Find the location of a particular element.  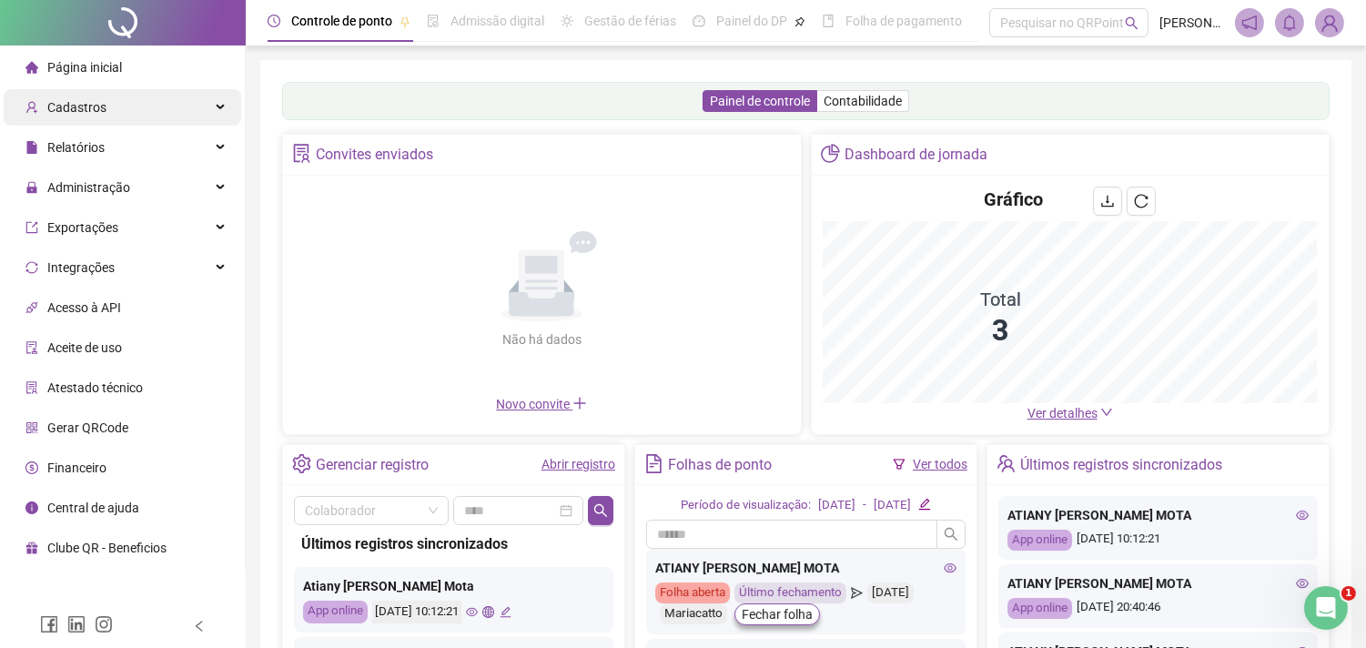

span: Administração is located at coordinates (88, 188).